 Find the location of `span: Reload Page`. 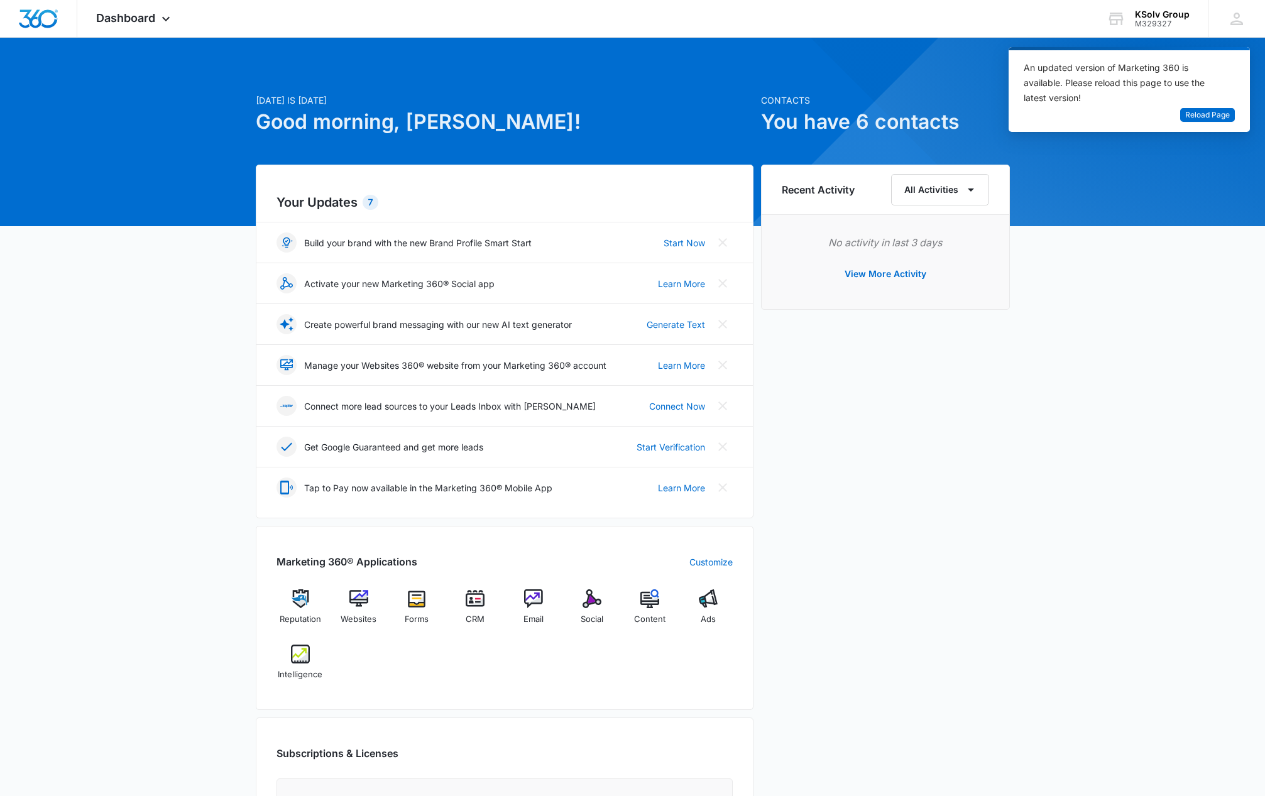

span: Reload Page is located at coordinates (1208, 115).